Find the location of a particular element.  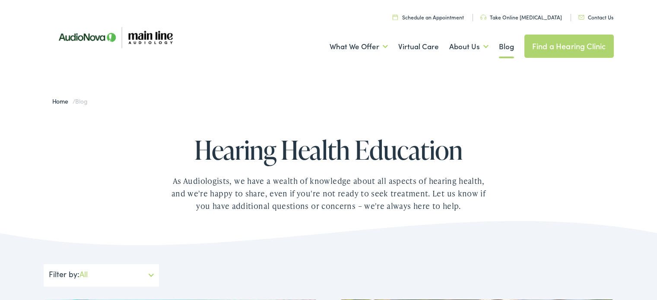

a: Find a Hearing Clinic is located at coordinates (569, 46).